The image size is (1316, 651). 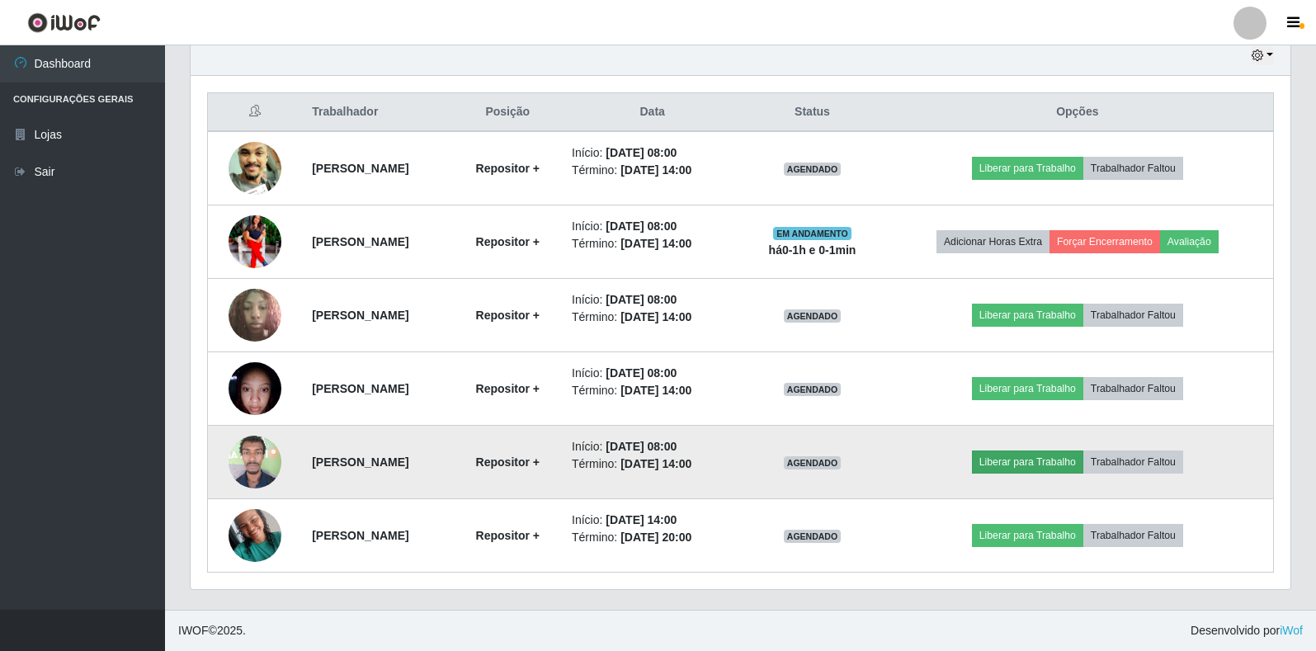 I want to click on a: iWof, so click(x=1291, y=630).